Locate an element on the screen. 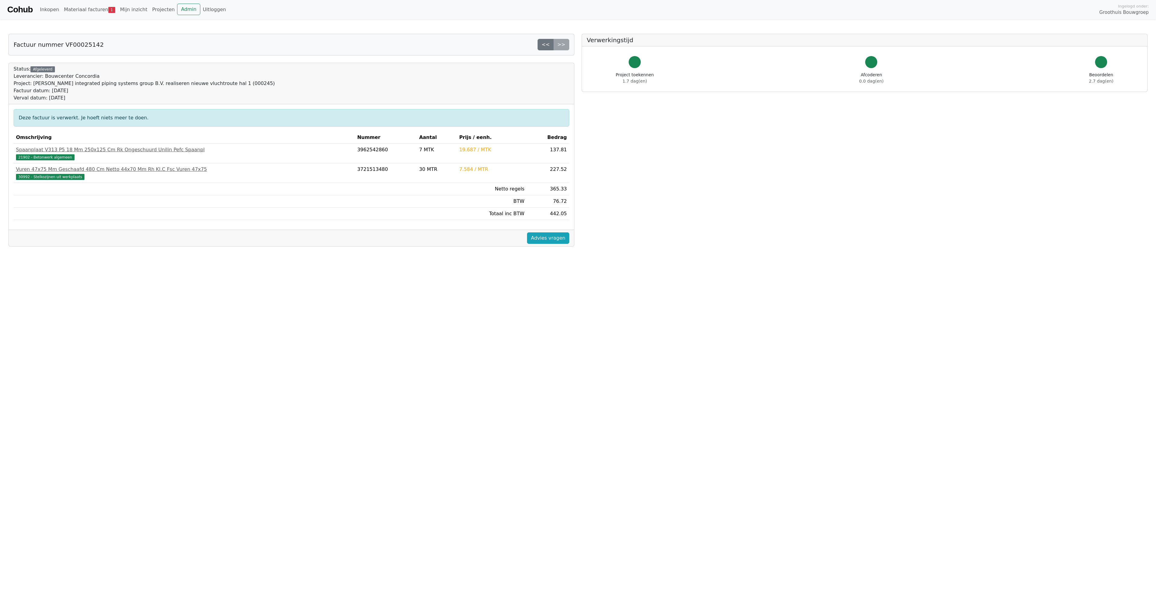 This screenshot has height=604, width=1156. td: 365.33 is located at coordinates (548, 189).